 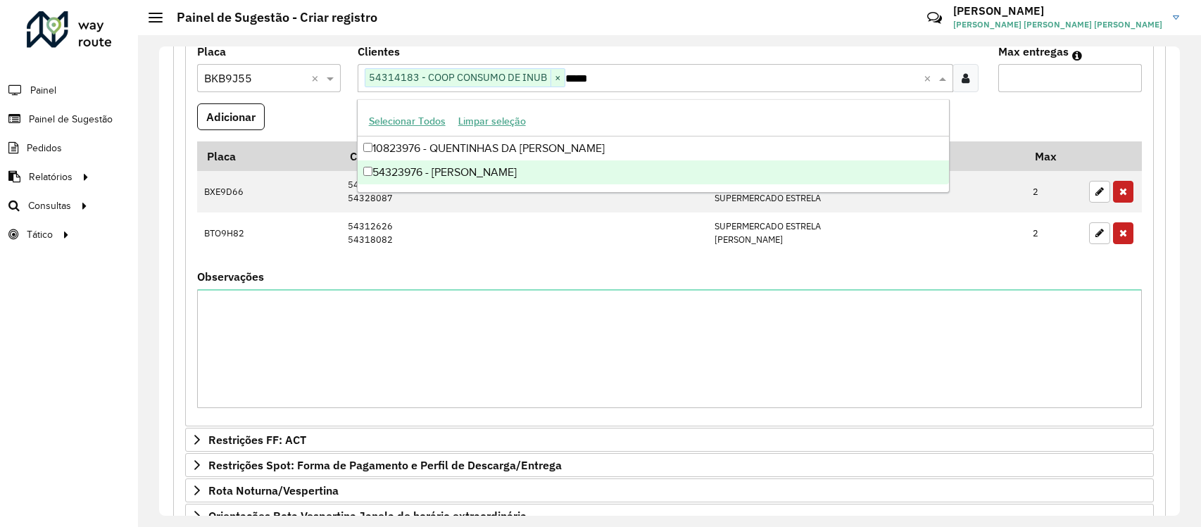 What do you see at coordinates (670, 491) in the screenshot?
I see `a: Rota Noturna/Vespertina` at bounding box center [670, 491].